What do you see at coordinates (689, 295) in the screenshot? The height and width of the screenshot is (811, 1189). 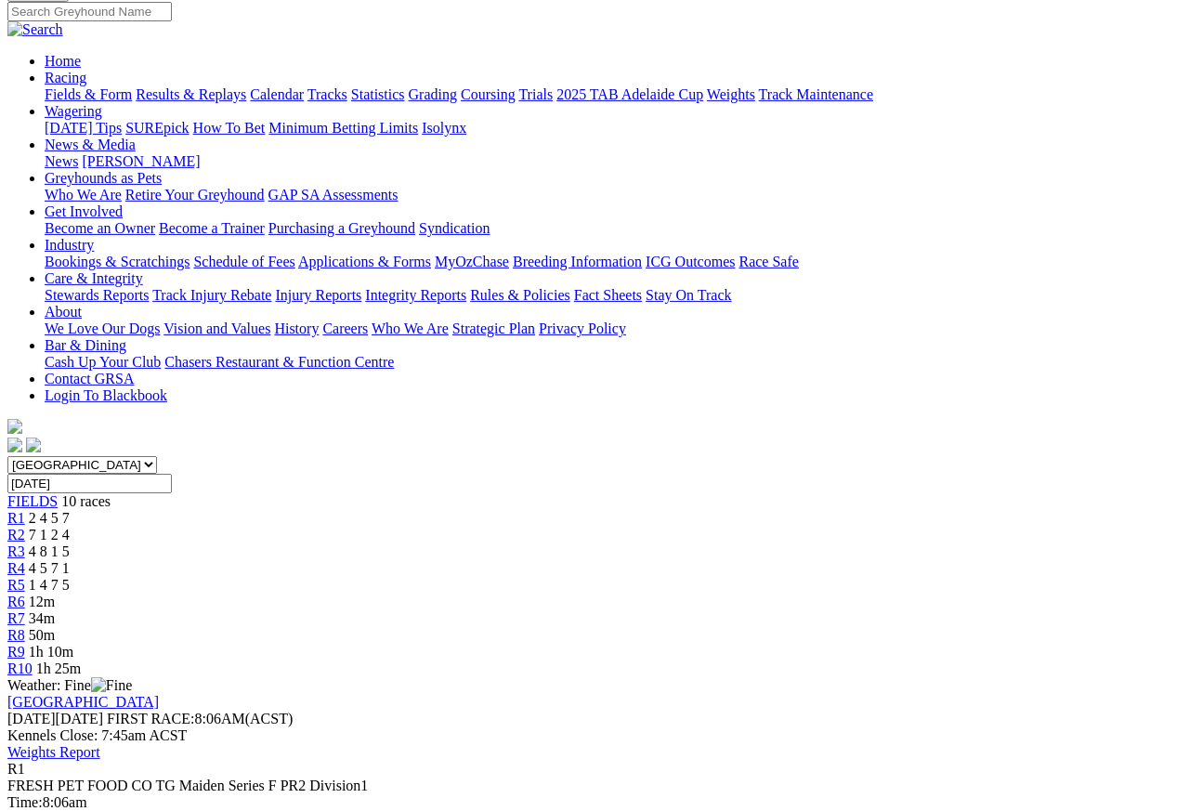 I see `a: Stay On Track` at bounding box center [689, 295].